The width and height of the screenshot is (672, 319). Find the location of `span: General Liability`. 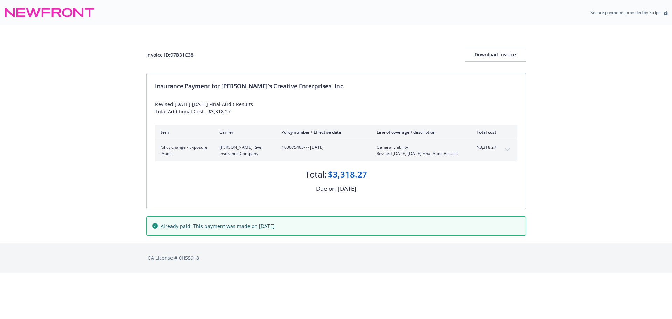

span: General Liability is located at coordinates (417, 147).